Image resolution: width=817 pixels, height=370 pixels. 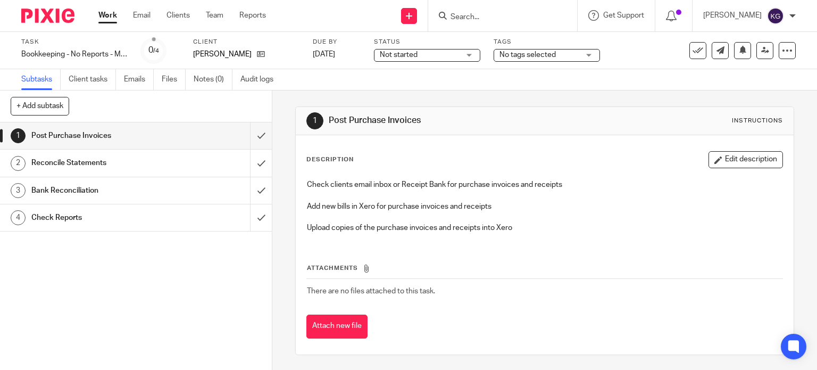 What do you see at coordinates (330, 160) in the screenshot?
I see `p: Description` at bounding box center [330, 160].